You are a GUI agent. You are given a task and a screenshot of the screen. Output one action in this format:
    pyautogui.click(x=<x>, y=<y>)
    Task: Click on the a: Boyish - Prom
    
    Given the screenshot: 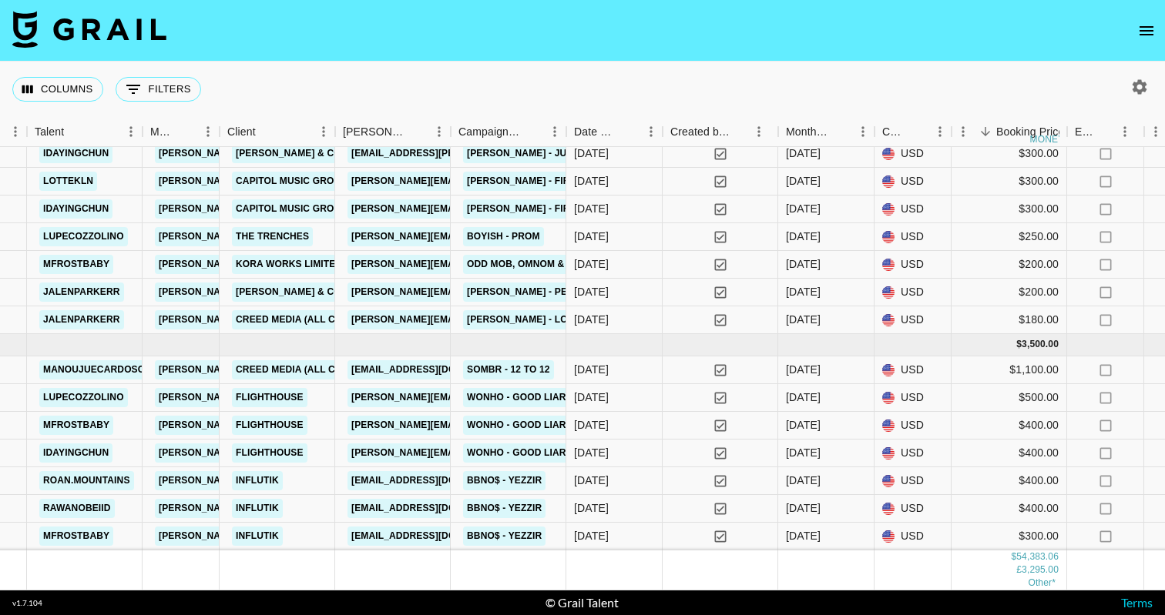 What is the action you would take?
    pyautogui.click(x=503, y=236)
    